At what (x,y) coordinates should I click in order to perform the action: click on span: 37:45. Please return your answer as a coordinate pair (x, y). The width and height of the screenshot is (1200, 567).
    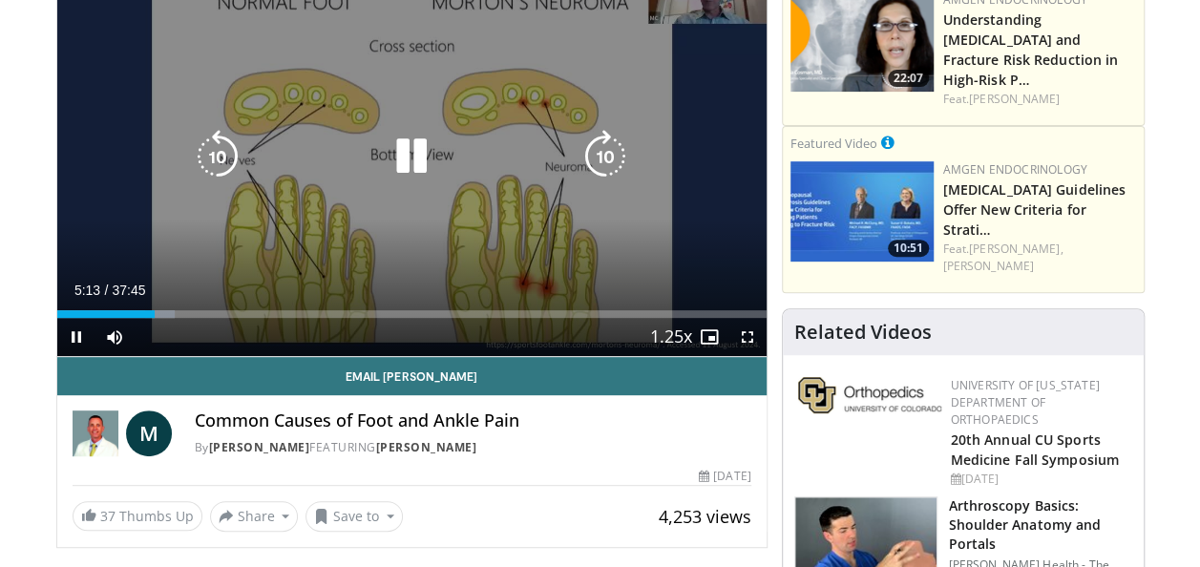
    Looking at the image, I should click on (128, 290).